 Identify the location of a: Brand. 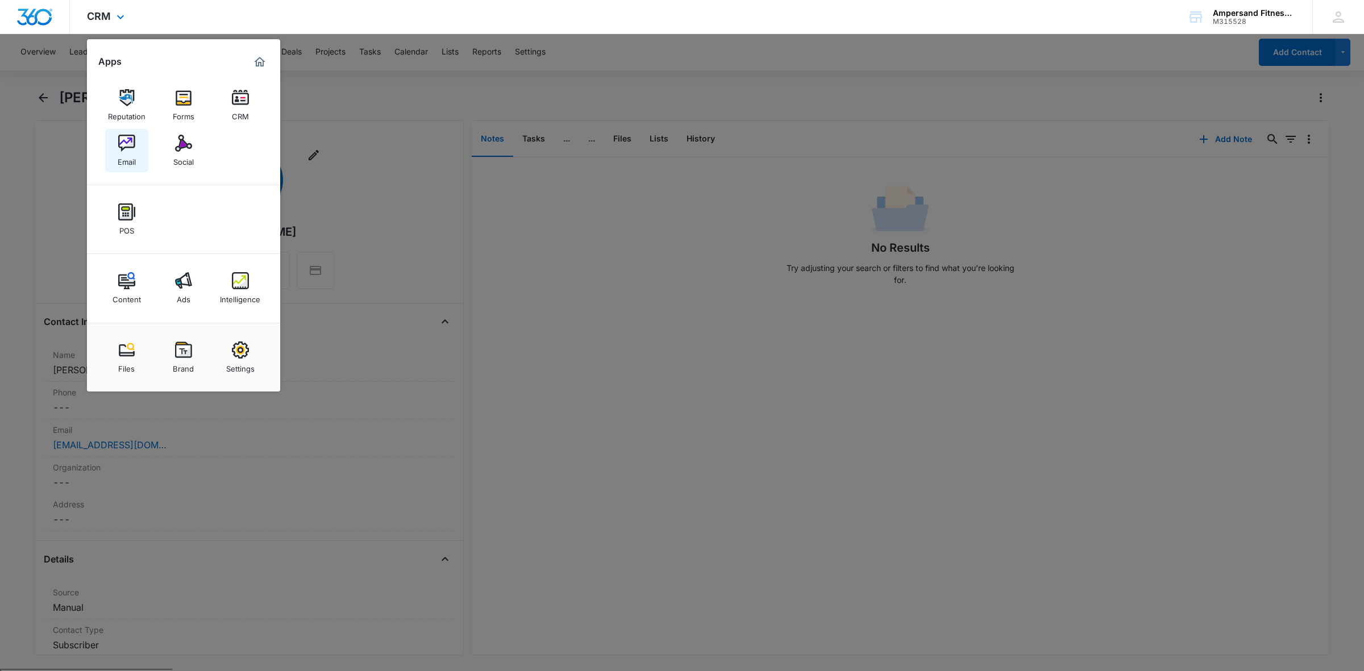
(184, 358).